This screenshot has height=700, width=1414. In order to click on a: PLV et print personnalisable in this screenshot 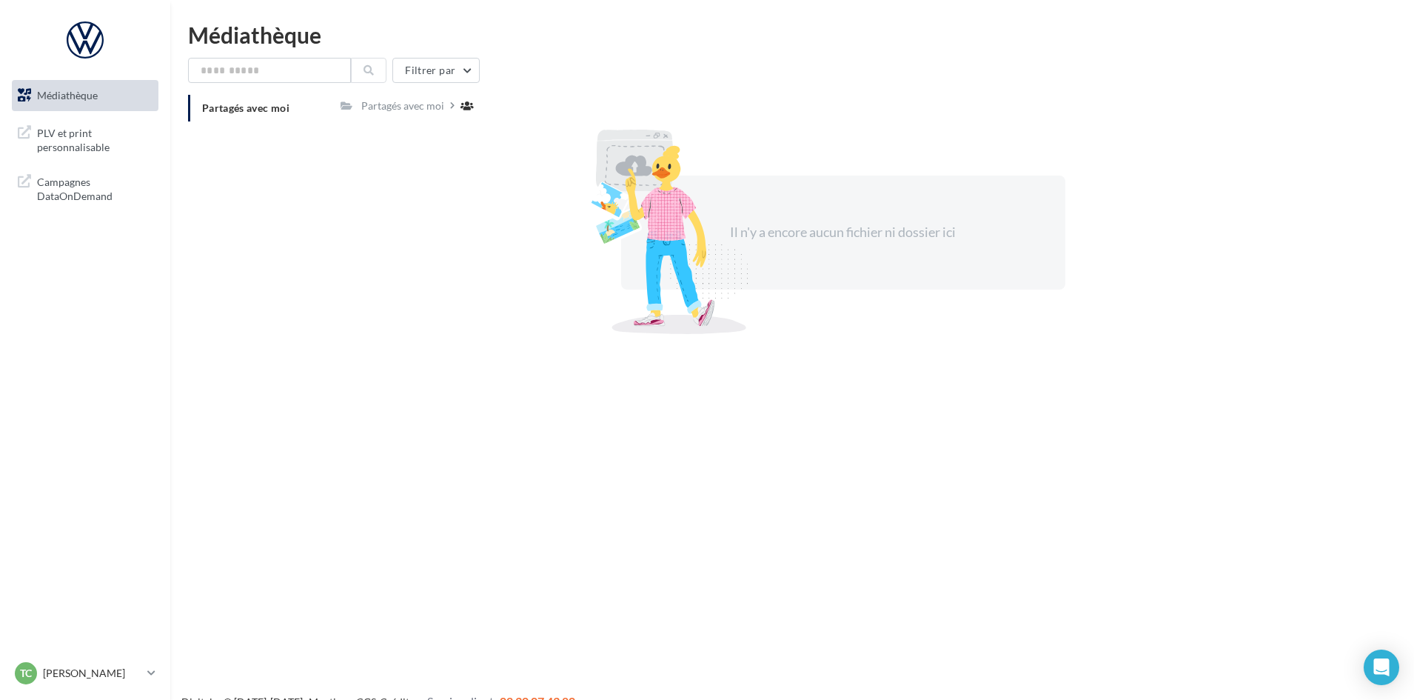, I will do `click(85, 138)`.